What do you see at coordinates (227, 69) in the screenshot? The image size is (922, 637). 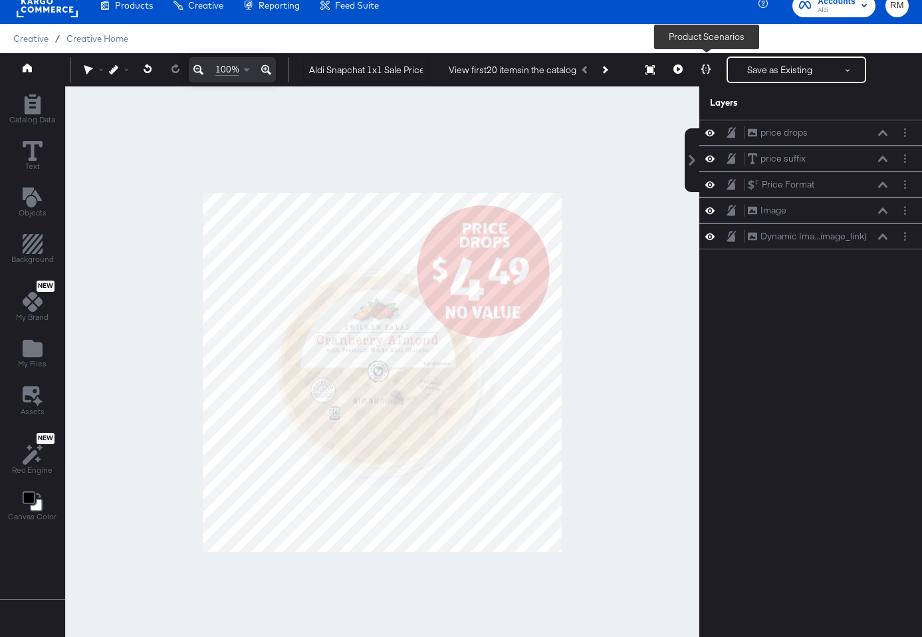 I see `span: 100%` at bounding box center [227, 69].